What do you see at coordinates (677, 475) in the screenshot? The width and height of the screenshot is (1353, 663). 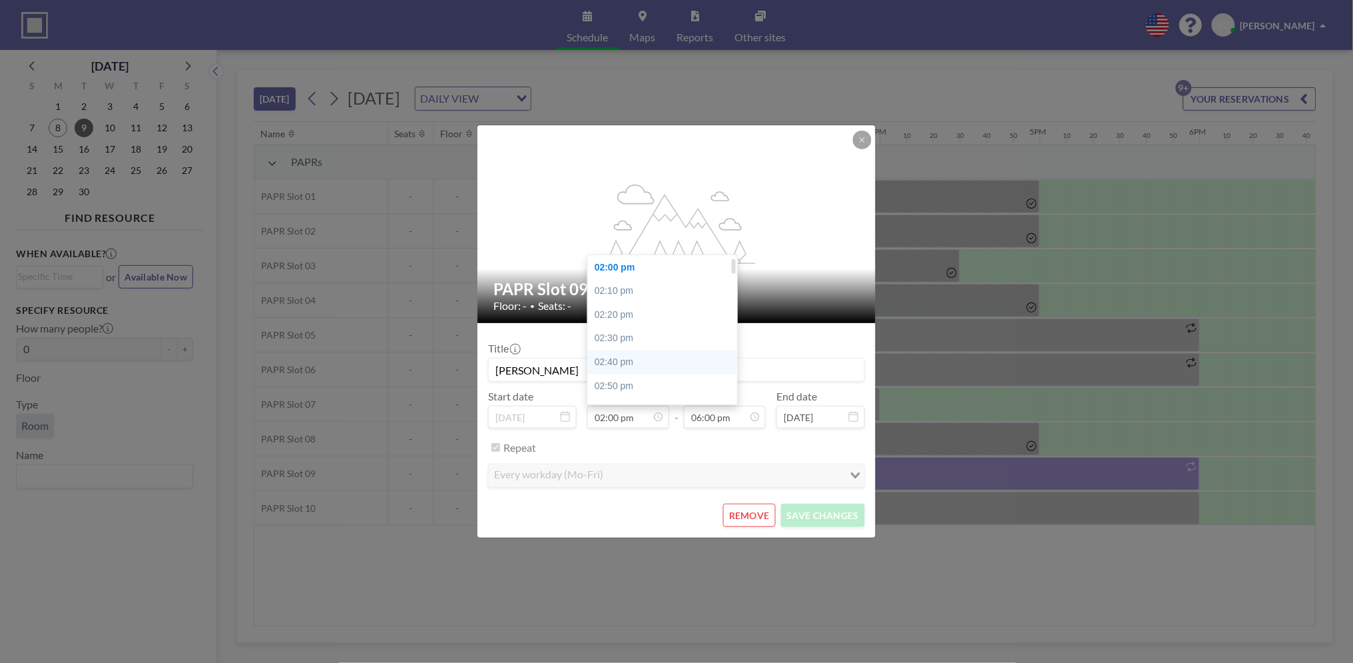 I see `div: Search for option` at bounding box center [677, 475].